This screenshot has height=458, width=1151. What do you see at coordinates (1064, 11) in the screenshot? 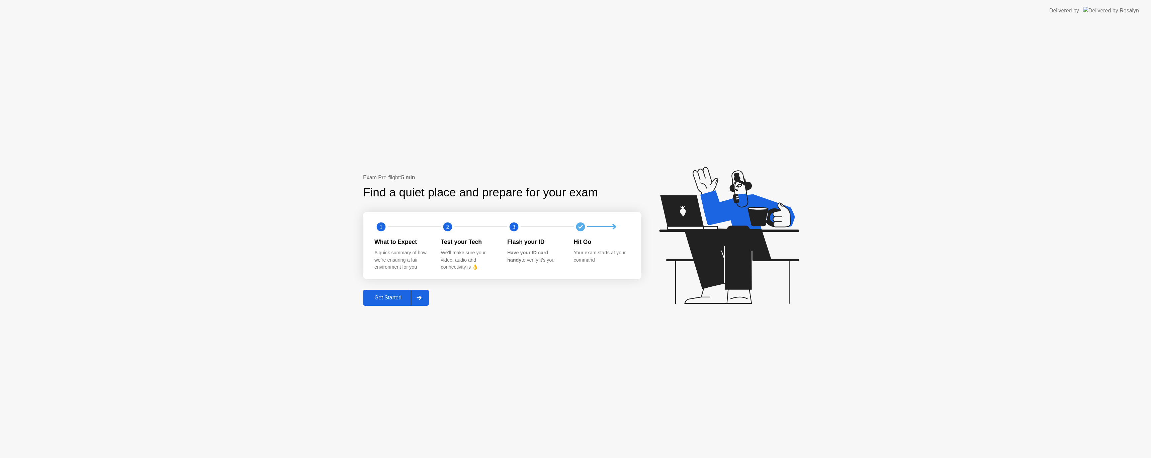
I see `div: Delivered by` at bounding box center [1064, 11].